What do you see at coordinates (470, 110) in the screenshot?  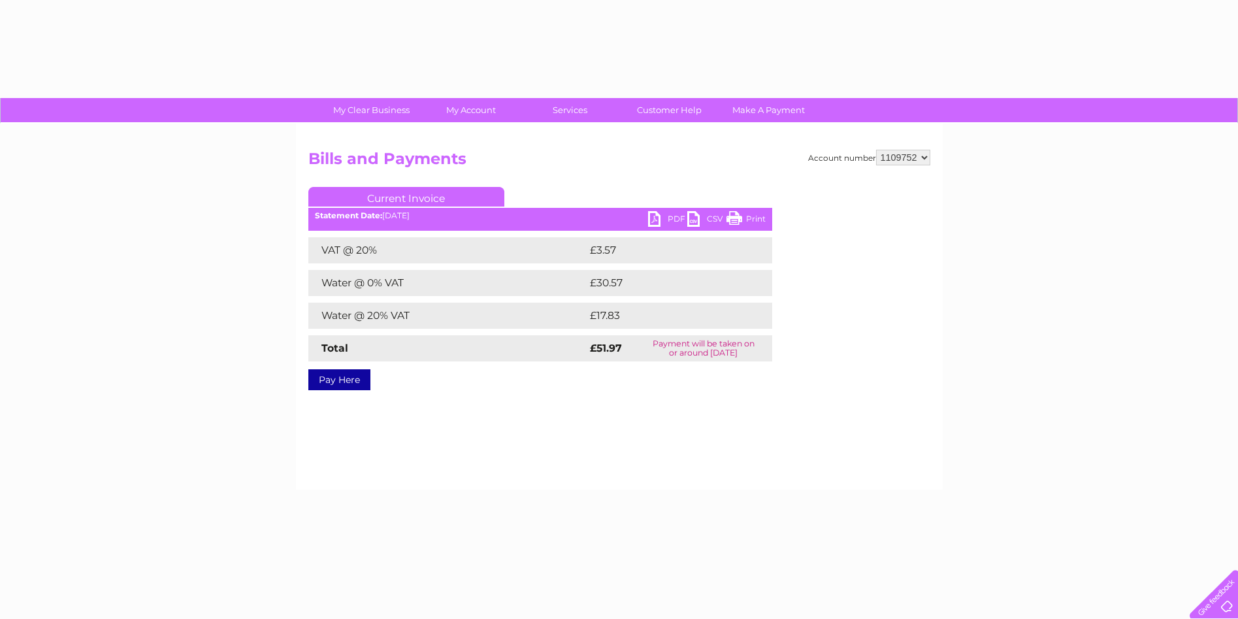 I see `a: My Account` at bounding box center [470, 110].